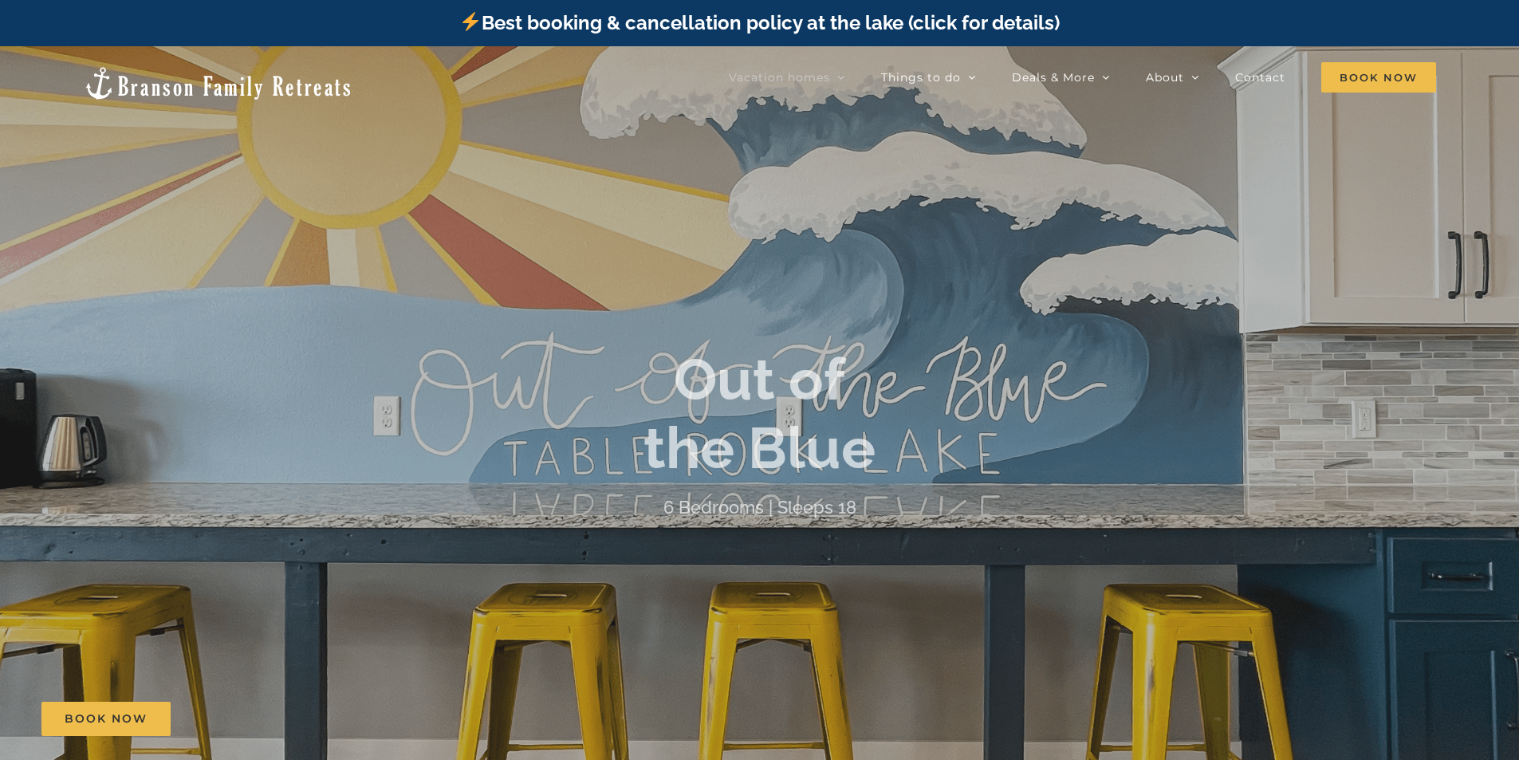 This screenshot has height=760, width=1519. What do you see at coordinates (1061, 77) in the screenshot?
I see `a: Deals & More` at bounding box center [1061, 77].